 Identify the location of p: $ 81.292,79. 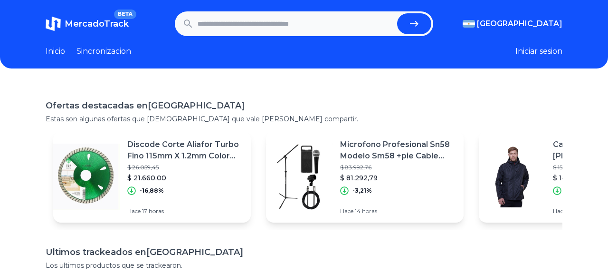
(398, 178).